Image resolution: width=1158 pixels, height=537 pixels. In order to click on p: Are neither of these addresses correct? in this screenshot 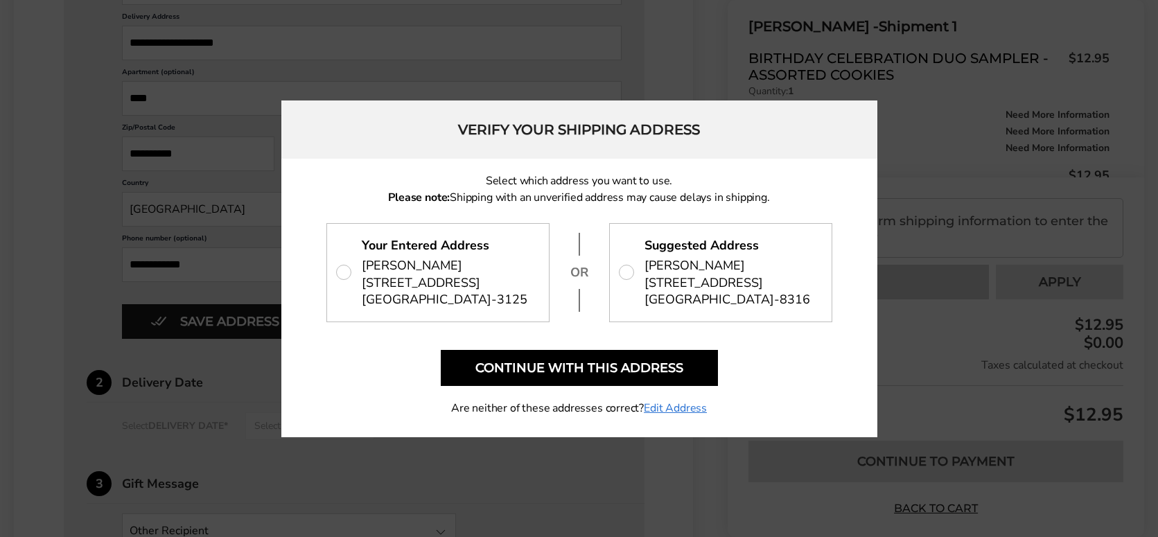, I will do `click(579, 408)`.